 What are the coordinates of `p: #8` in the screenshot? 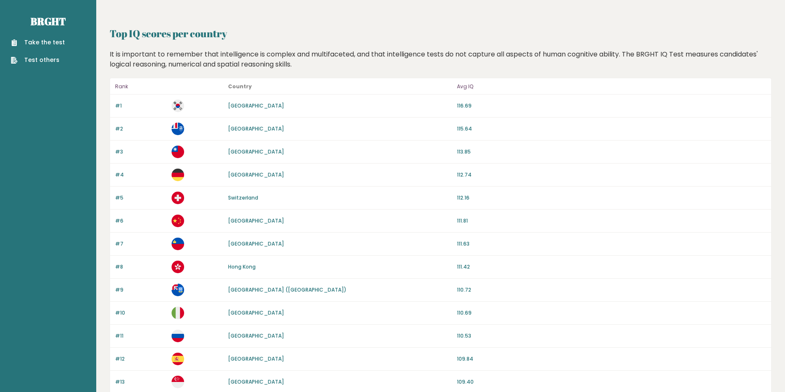 It's located at (141, 267).